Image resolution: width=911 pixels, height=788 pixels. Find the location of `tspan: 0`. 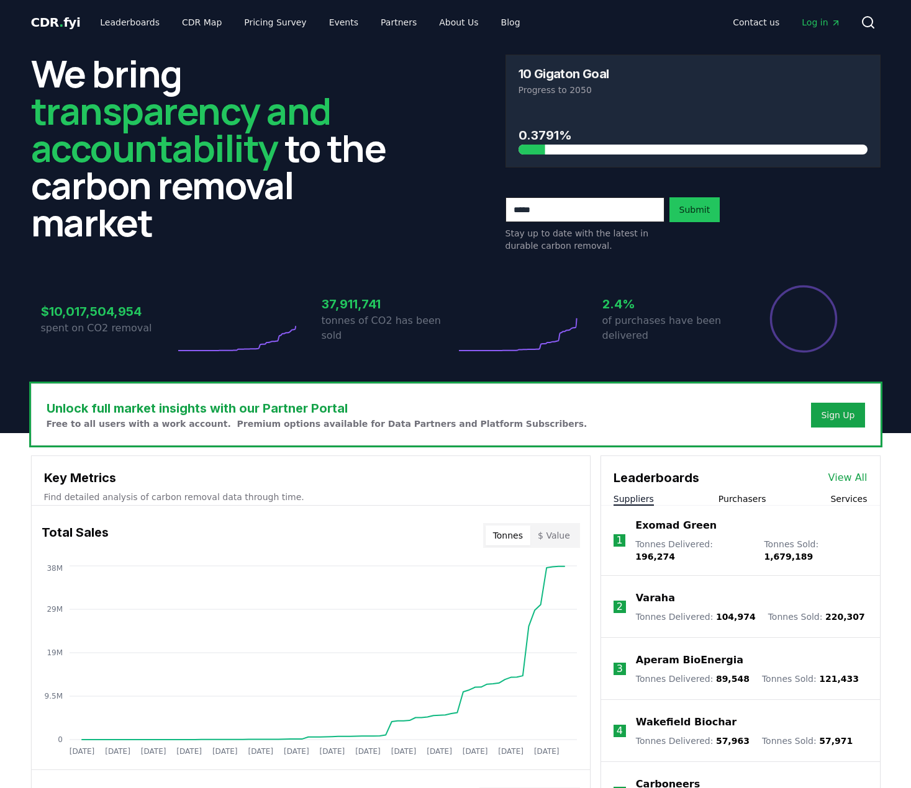

tspan: 0 is located at coordinates (60, 740).